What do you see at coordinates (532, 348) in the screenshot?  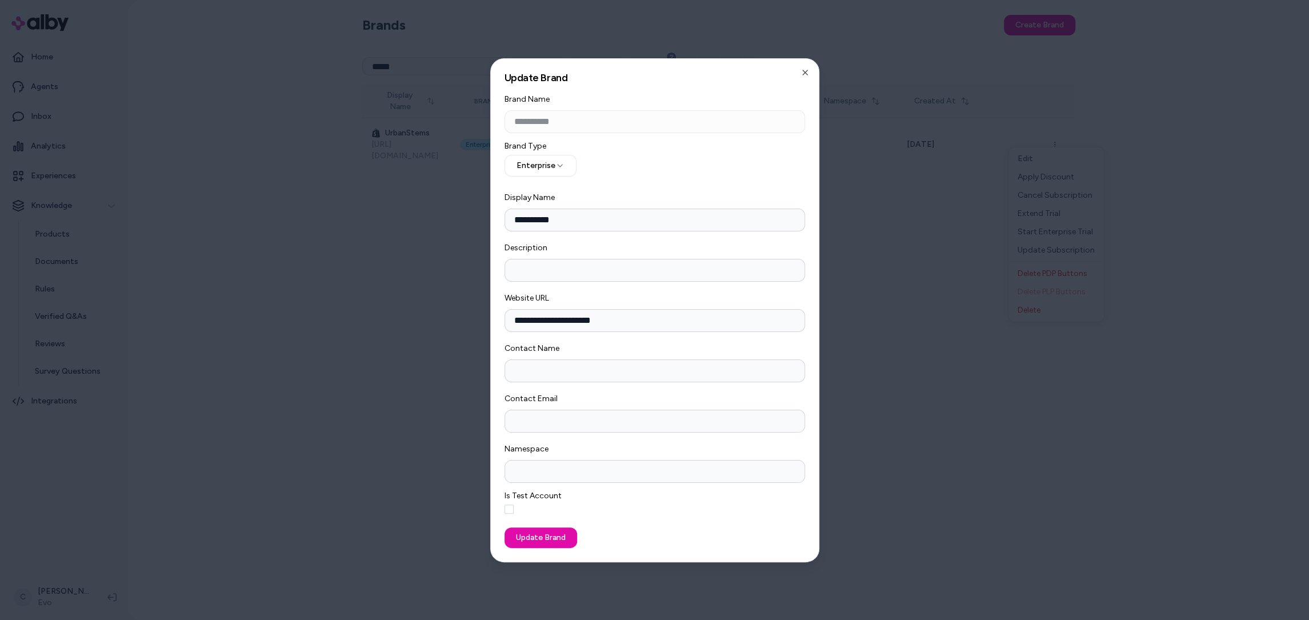 I see `label: Contact Name` at bounding box center [532, 348].